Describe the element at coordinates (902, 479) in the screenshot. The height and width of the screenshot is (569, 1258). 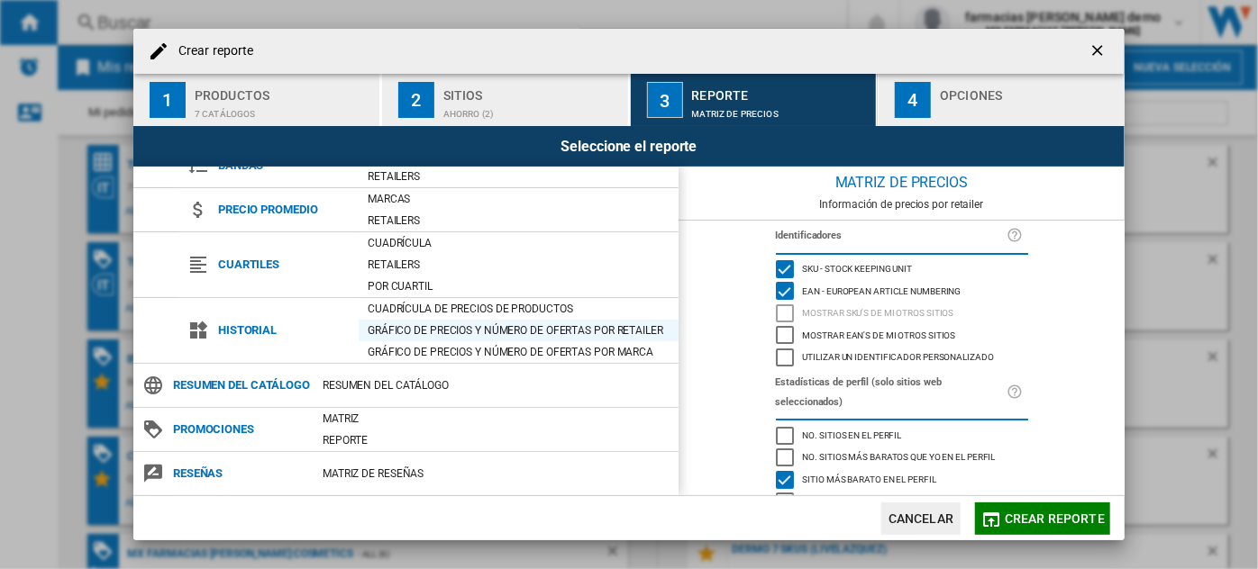
I see `md-checkbox: Sitio más barato en el perfil` at that location.